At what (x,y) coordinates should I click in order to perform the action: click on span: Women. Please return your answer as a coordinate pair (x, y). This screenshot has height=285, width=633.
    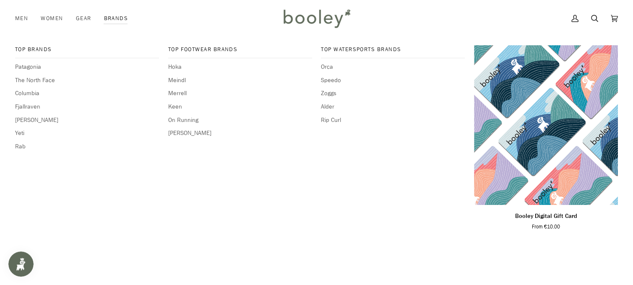
    Looking at the image, I should click on (52, 18).